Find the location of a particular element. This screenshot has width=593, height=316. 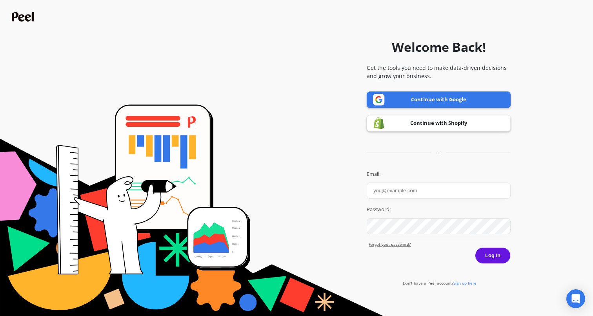

label: Password: is located at coordinates (438, 209).